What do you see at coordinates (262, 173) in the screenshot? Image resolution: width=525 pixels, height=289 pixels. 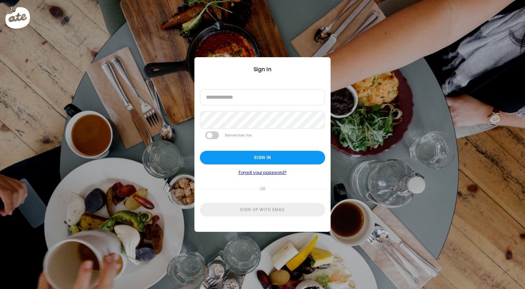 I see `a: Forgot your password?` at bounding box center [262, 173].